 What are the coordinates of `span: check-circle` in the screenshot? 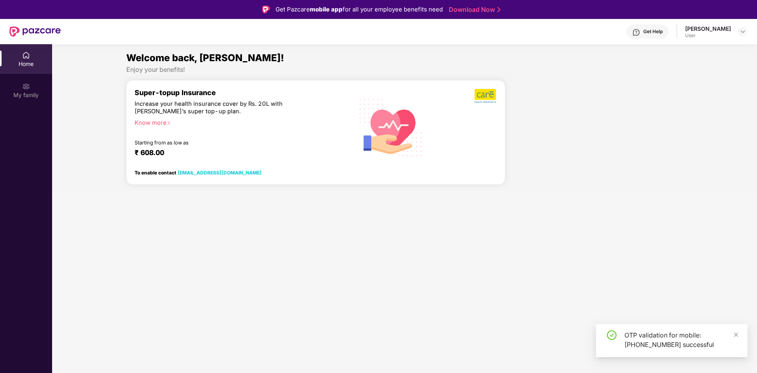 It's located at (612, 335).